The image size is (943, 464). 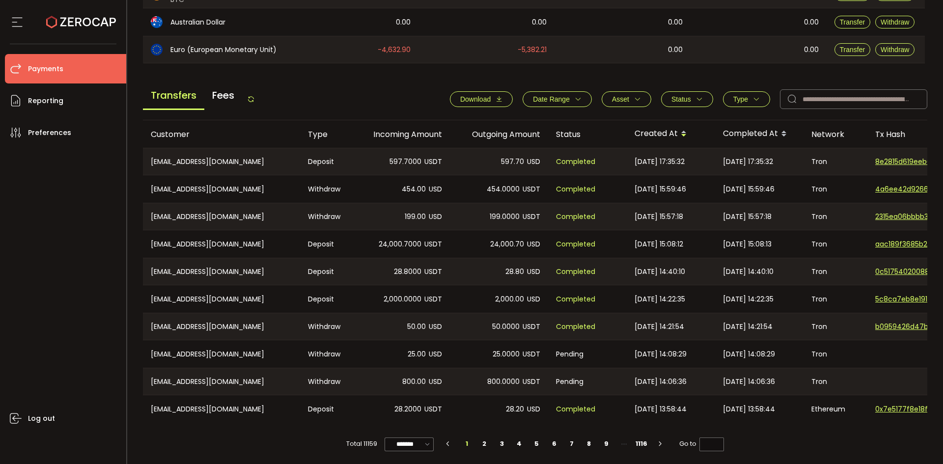 I want to click on span: 199.00, so click(x=415, y=217).